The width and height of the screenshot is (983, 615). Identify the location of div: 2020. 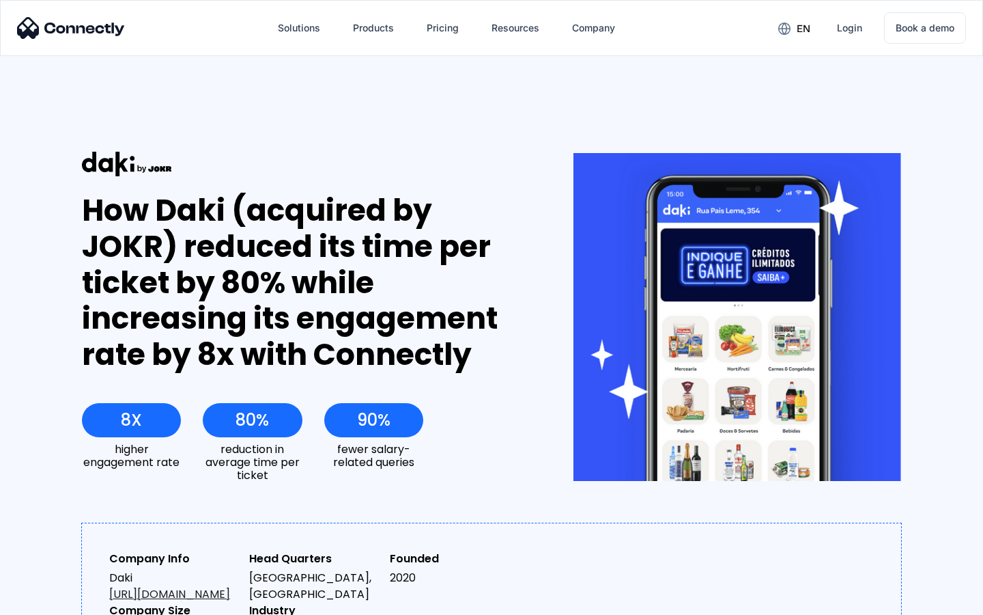
(454, 578).